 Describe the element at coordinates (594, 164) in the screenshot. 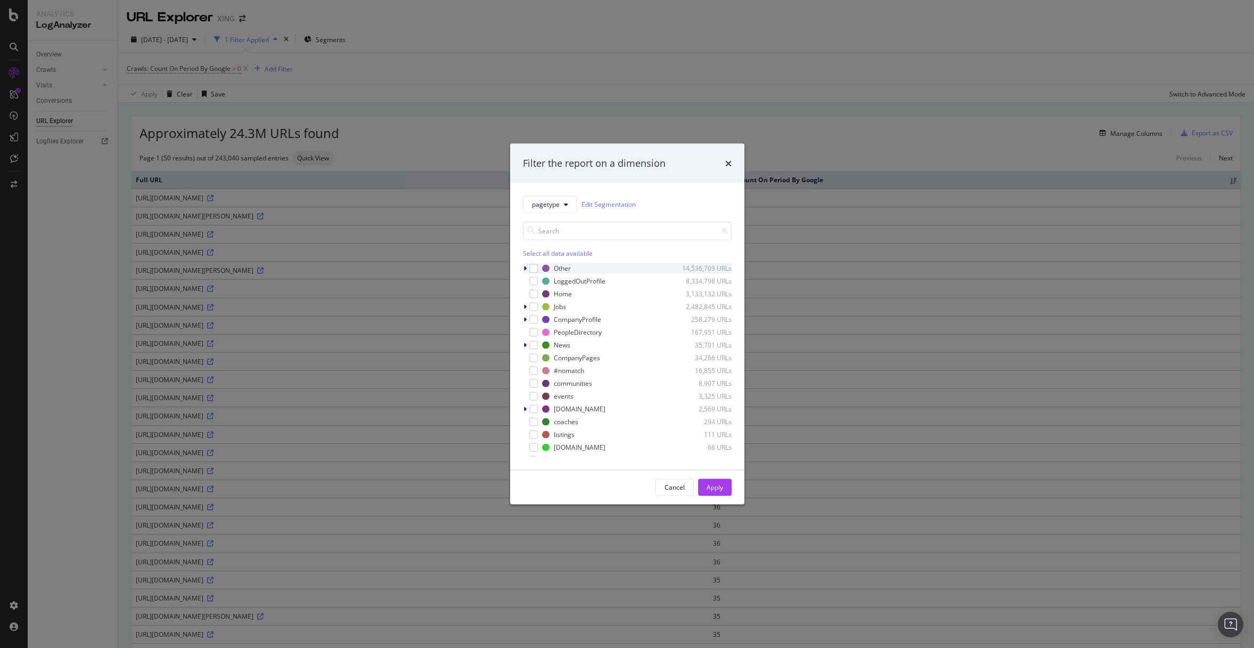

I see `div: Filter the report on a dimension` at that location.